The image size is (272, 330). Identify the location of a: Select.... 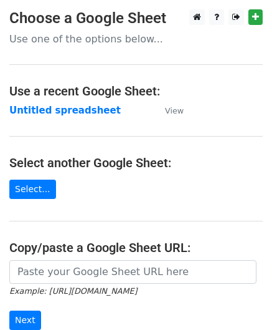
(32, 189).